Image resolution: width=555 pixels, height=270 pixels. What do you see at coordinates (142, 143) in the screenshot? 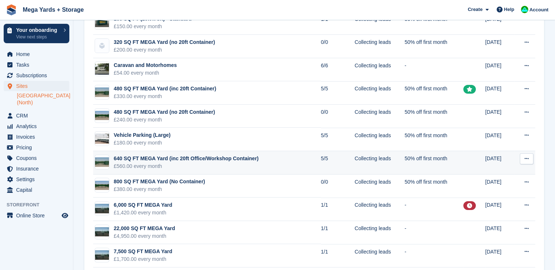
I see `div: £180.00 every month` at bounding box center [142, 143].